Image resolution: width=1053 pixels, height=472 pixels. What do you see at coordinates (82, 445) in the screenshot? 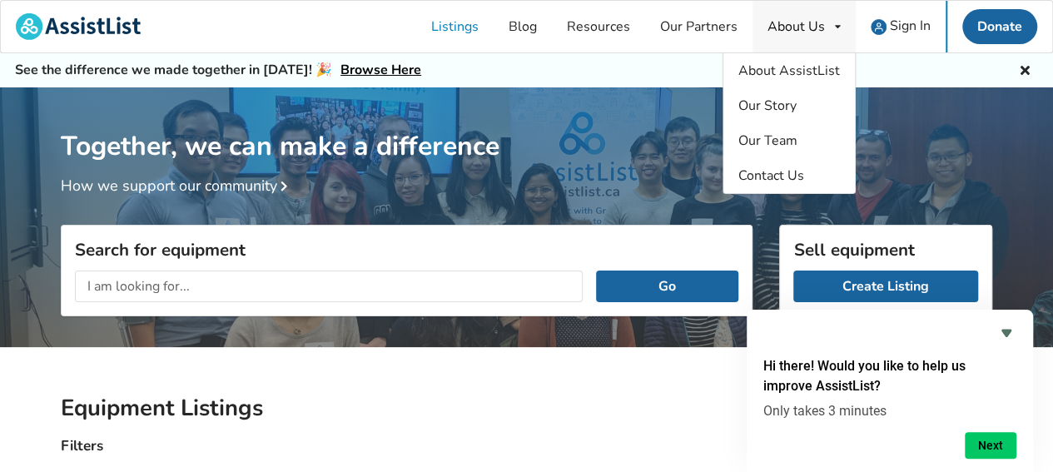
I see `h4: Filters` at bounding box center [82, 445].